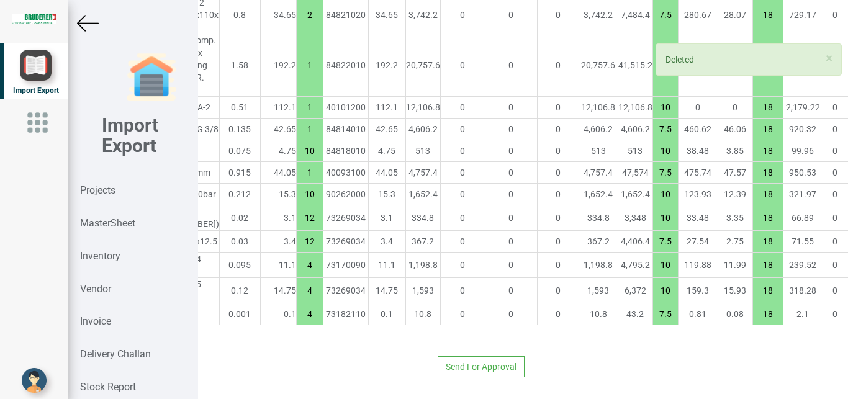  Describe the element at coordinates (635, 218) in the screenshot. I see `td: 3,348` at that location.